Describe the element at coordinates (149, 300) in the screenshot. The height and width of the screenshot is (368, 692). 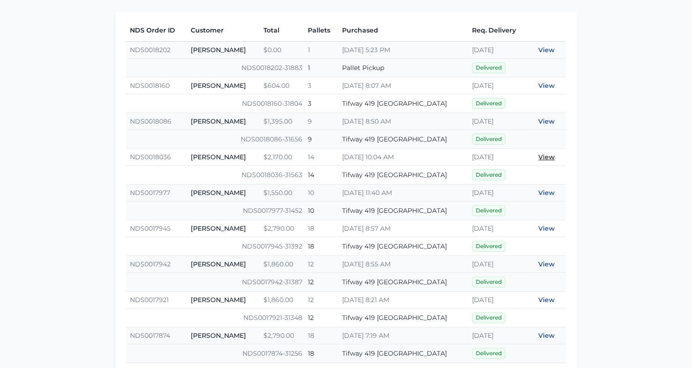
I see `a: NDS0017921` at that location.